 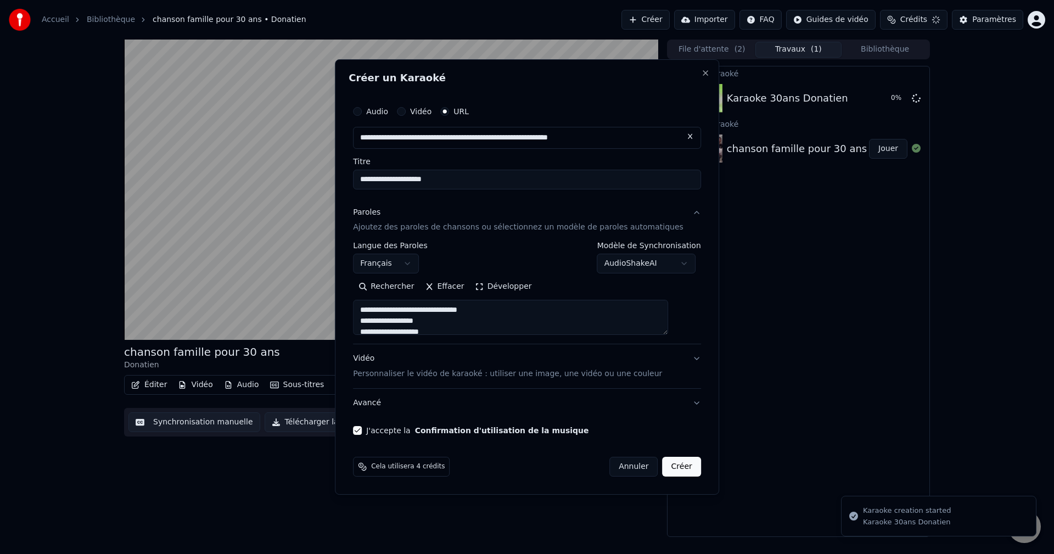 I want to click on label: Titre, so click(x=527, y=161).